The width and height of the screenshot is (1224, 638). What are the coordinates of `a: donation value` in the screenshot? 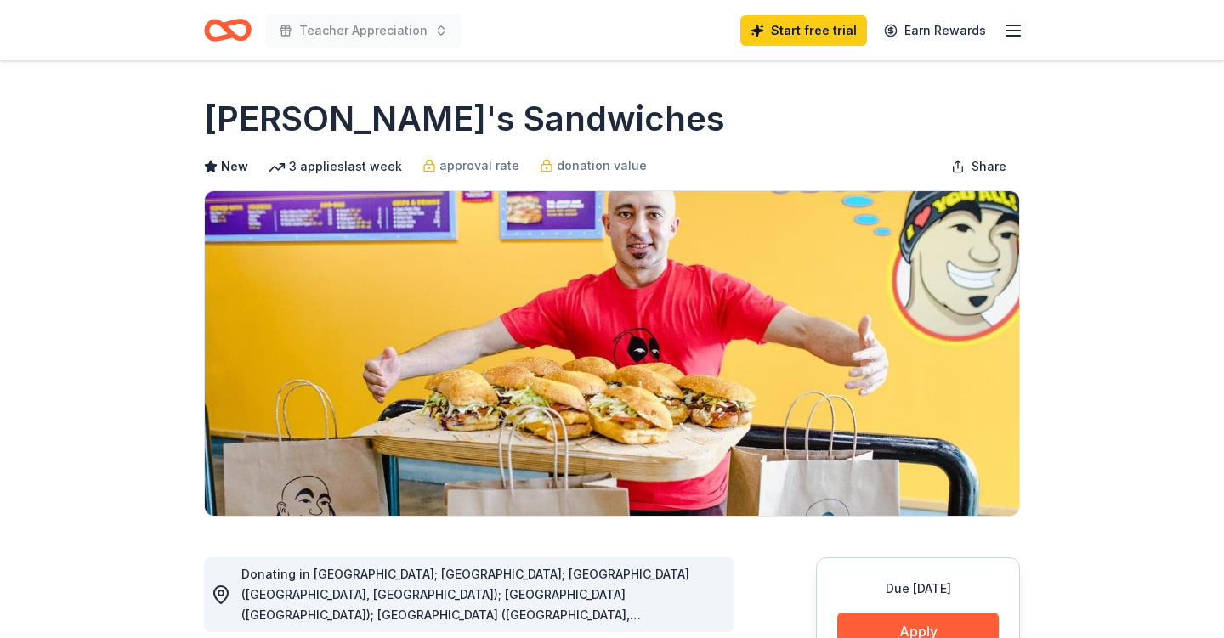 It's located at (593, 166).